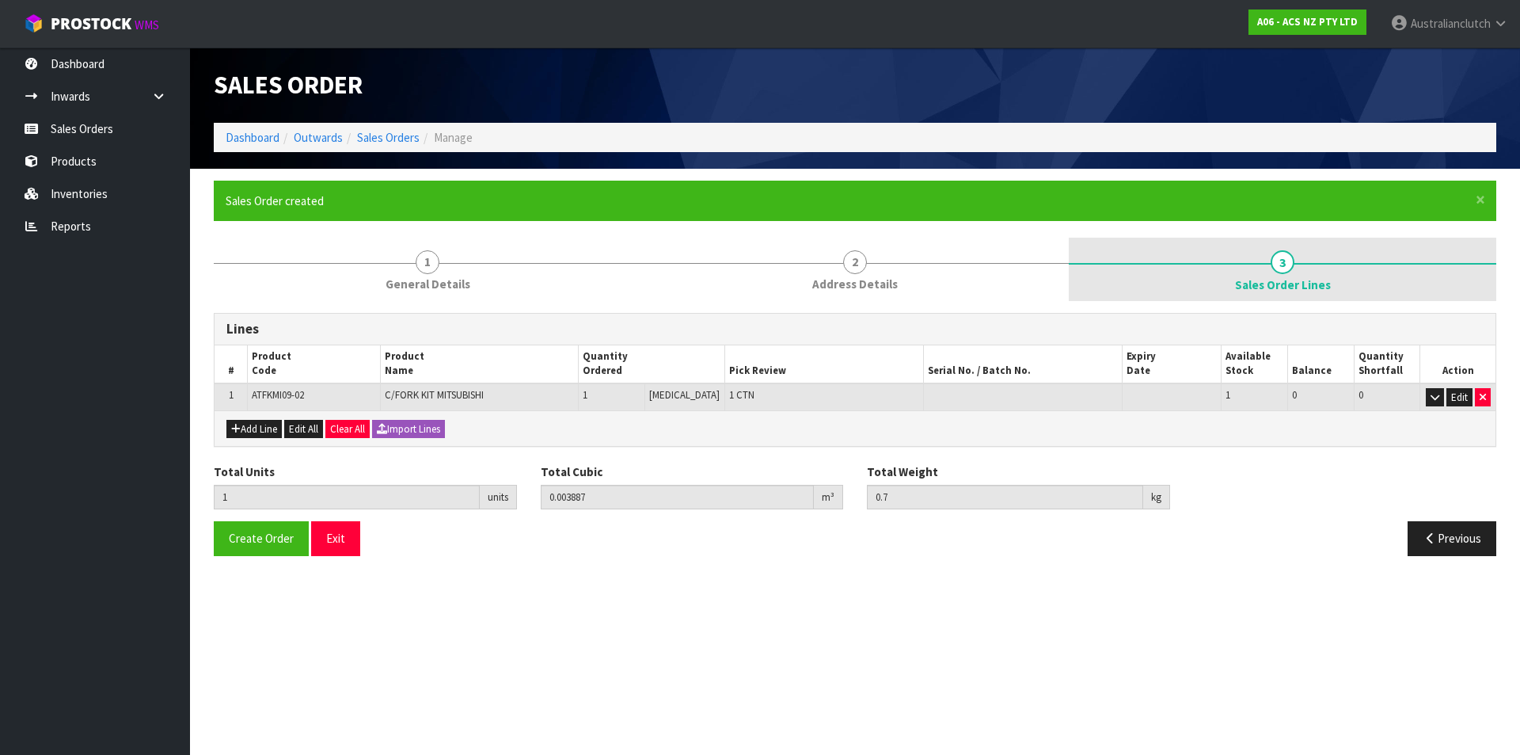  What do you see at coordinates (742, 394) in the screenshot?
I see `span: 1 CTN` at bounding box center [742, 394].